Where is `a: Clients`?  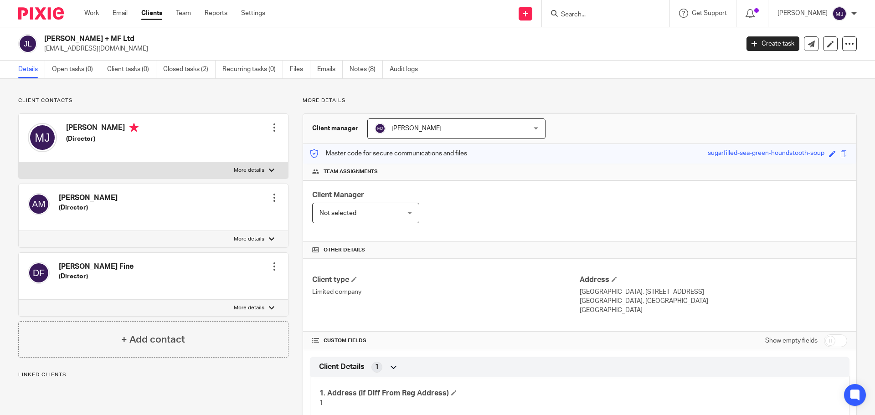
a: Clients is located at coordinates (152, 13).